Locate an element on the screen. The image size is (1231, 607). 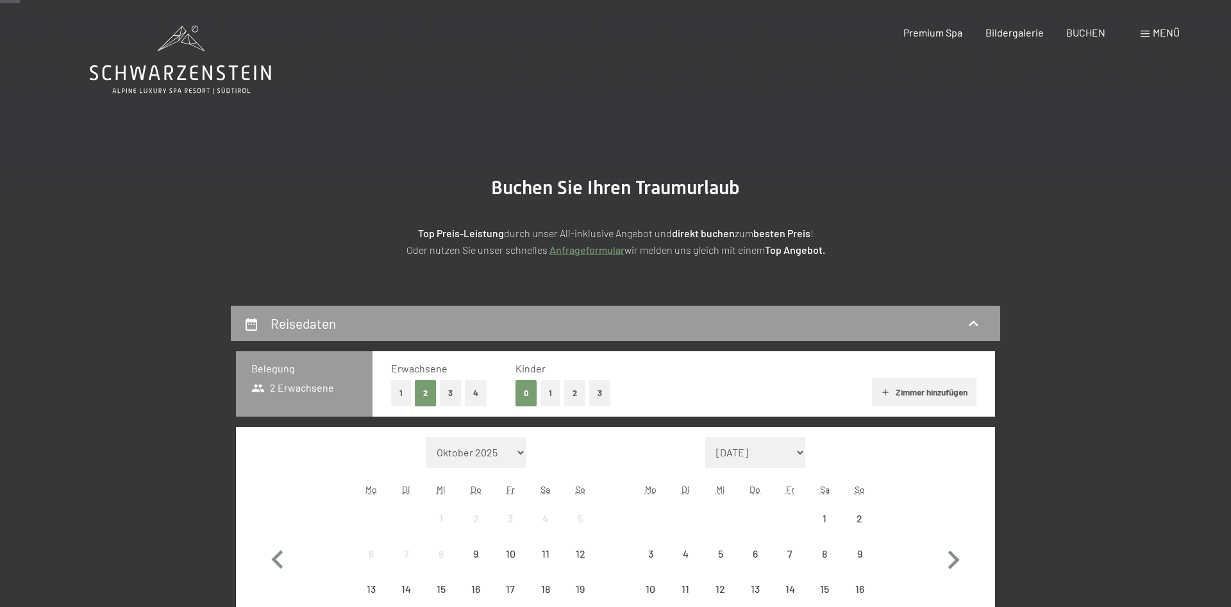
div: Tue Oct 07 2025 is located at coordinates (406, 554).